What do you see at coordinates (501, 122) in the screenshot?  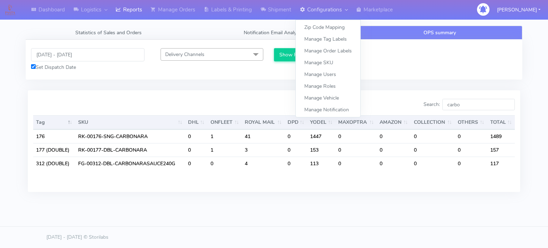 I see `th: TOTAL : activate to sort column ascending` at bounding box center [501, 122].